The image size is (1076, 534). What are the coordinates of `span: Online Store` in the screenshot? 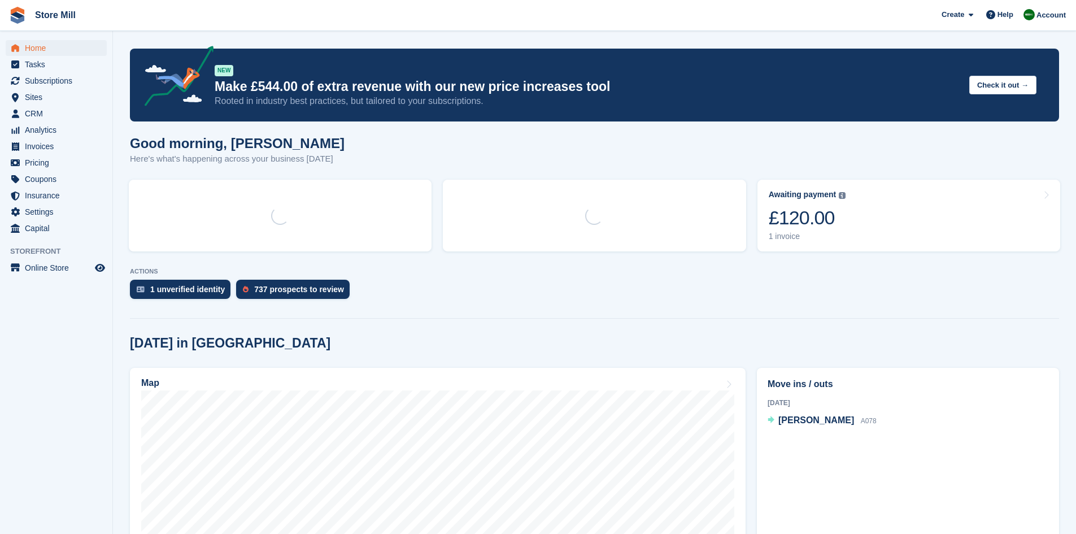 It's located at (59, 268).